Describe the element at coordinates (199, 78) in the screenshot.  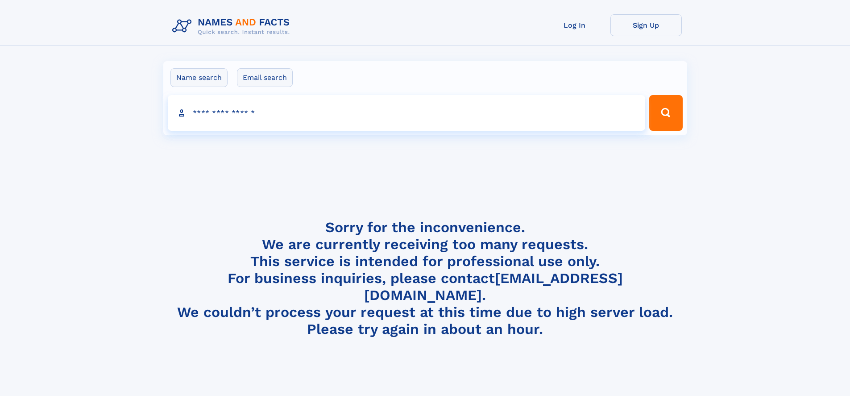
I see `label: Name search` at that location.